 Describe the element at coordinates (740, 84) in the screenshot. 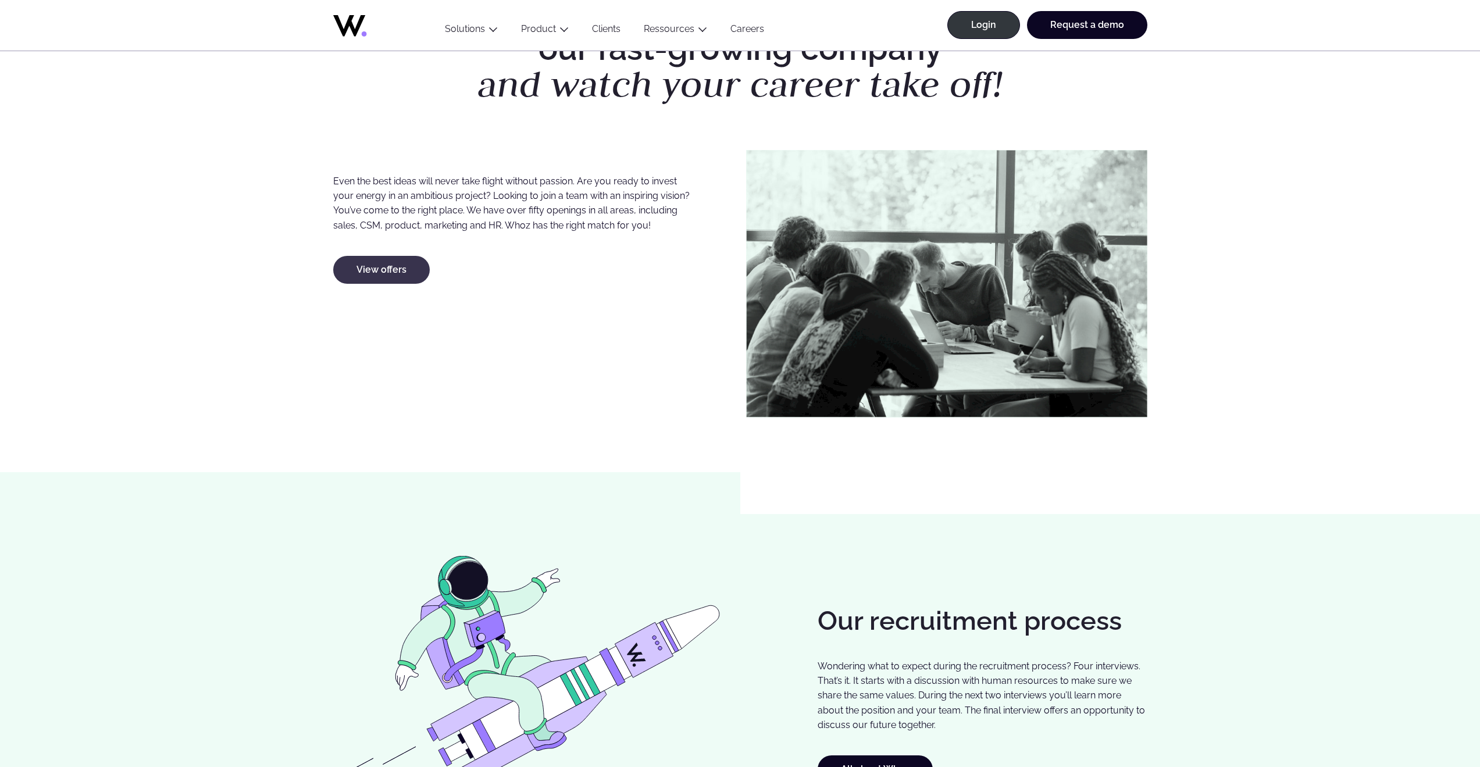

I see `em: and watch your career take off!` at that location.